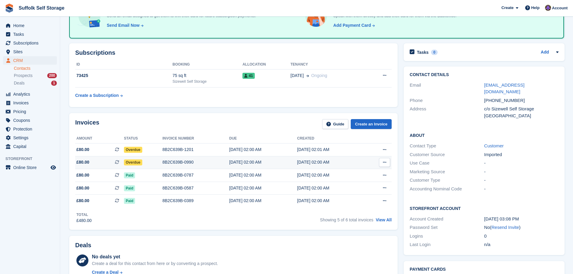 The height and width of the screenshot is (274, 573). I want to click on a: Suffolk Self Storage, so click(42, 8).